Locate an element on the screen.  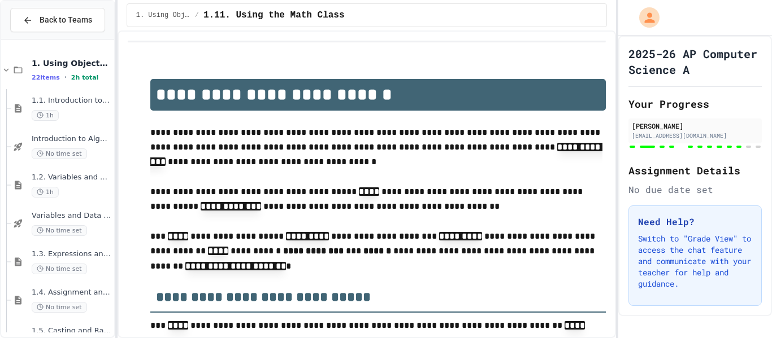
h2: Your Progress is located at coordinates (695, 104).